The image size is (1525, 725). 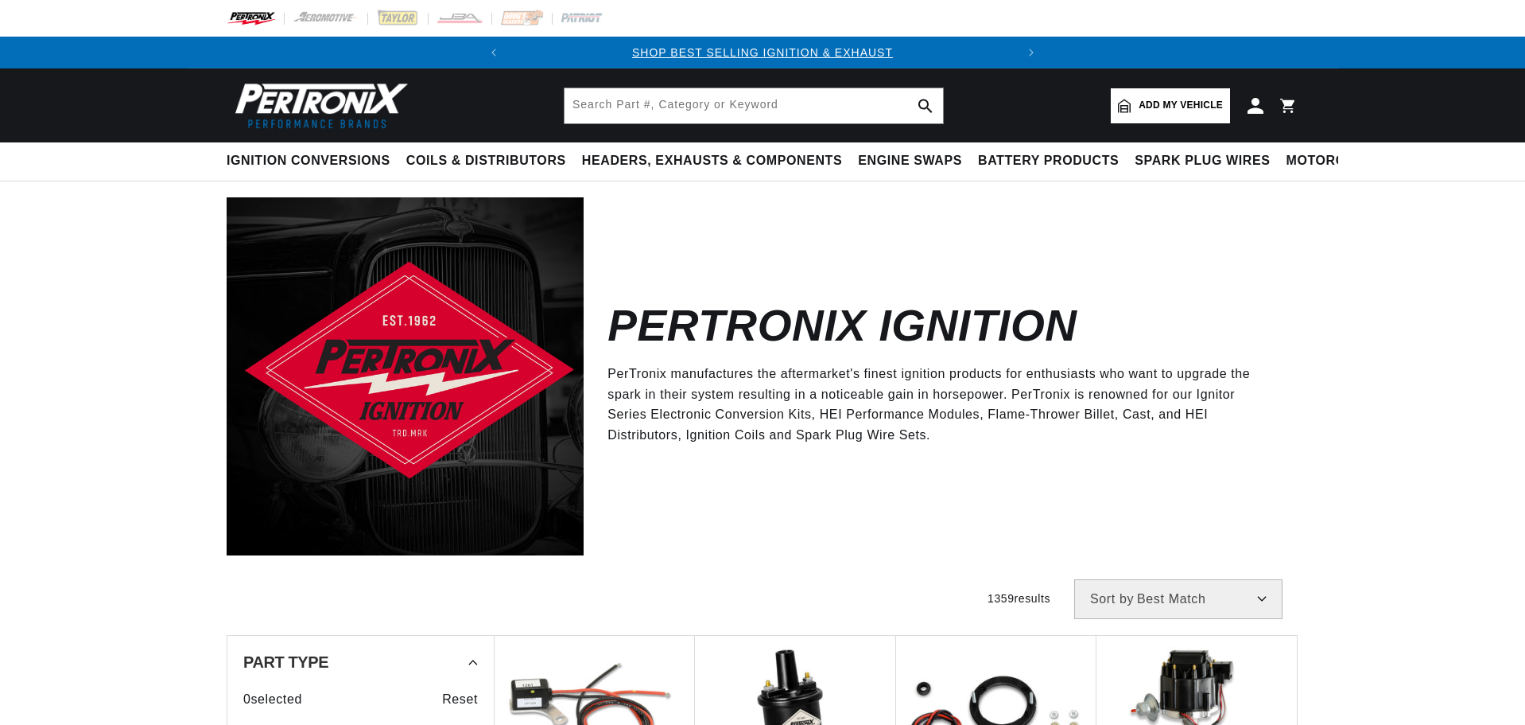 I want to click on span: Motorcycle, so click(x=1334, y=161).